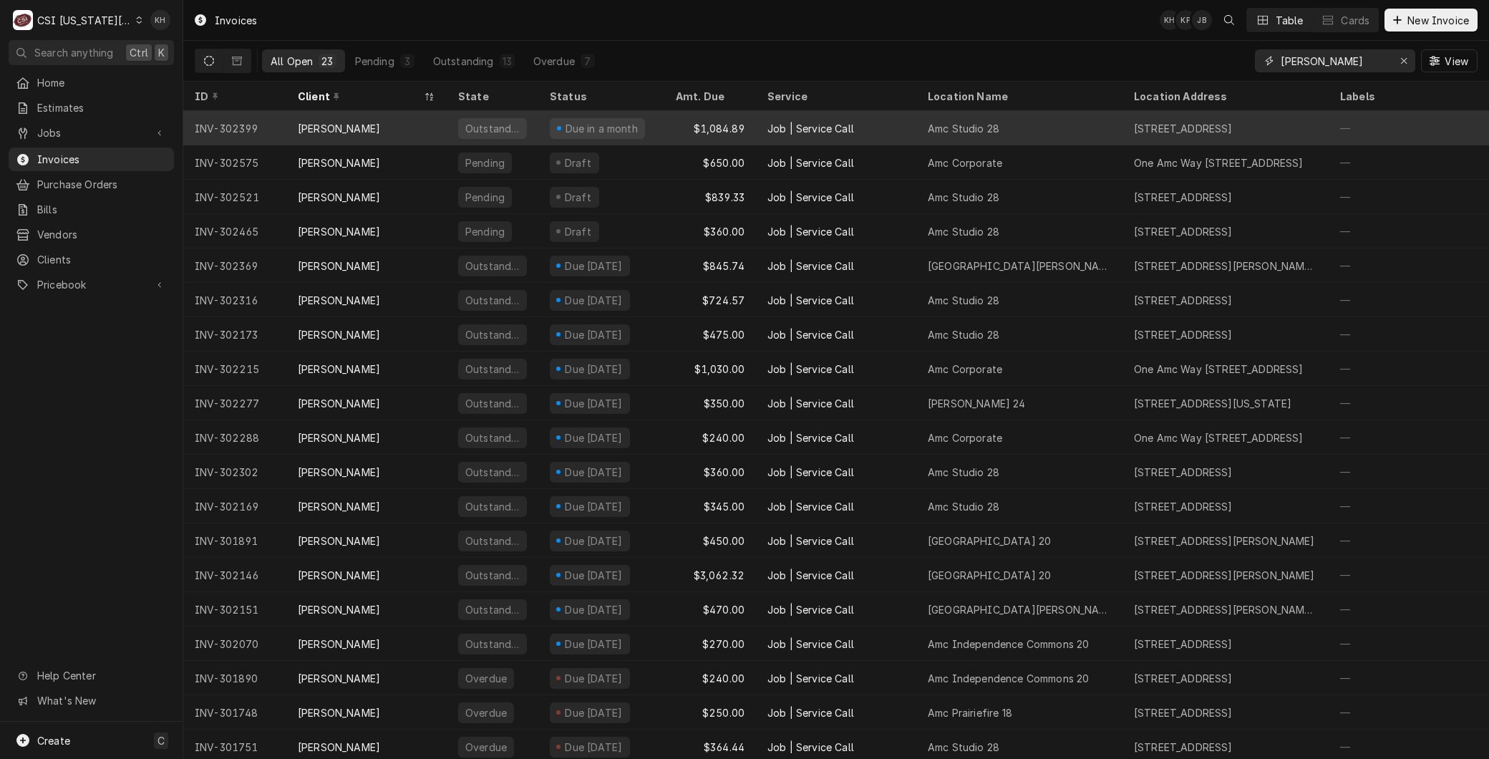 The height and width of the screenshot is (759, 1489). I want to click on div: $270.00, so click(710, 644).